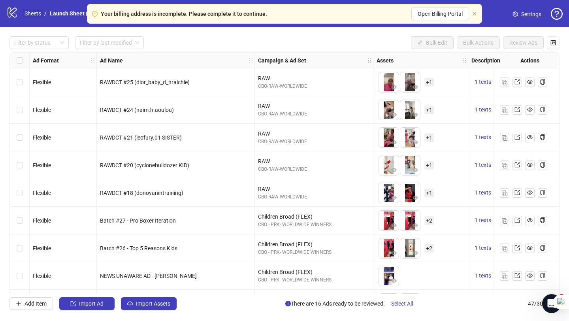  I want to click on button: Bulk Actions, so click(478, 43).